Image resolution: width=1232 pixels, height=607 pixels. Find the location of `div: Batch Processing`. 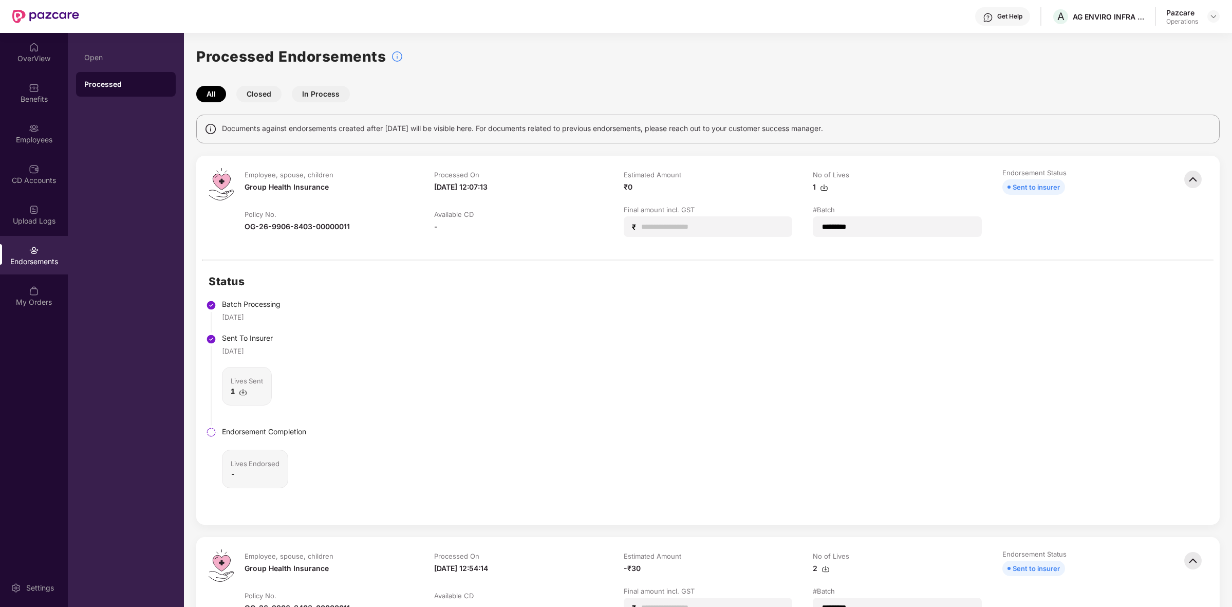

div: Batch Processing is located at coordinates (264, 304).